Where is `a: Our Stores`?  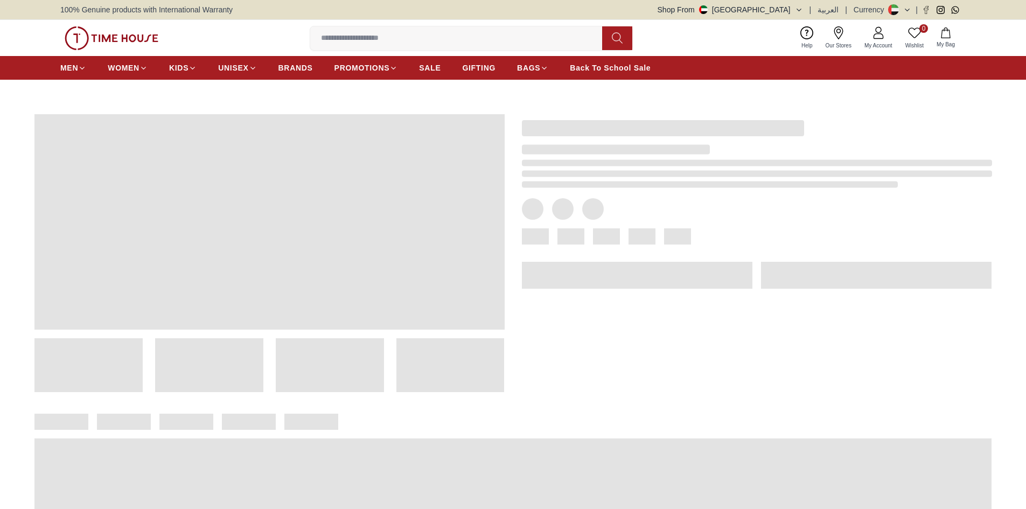 a: Our Stores is located at coordinates (838, 38).